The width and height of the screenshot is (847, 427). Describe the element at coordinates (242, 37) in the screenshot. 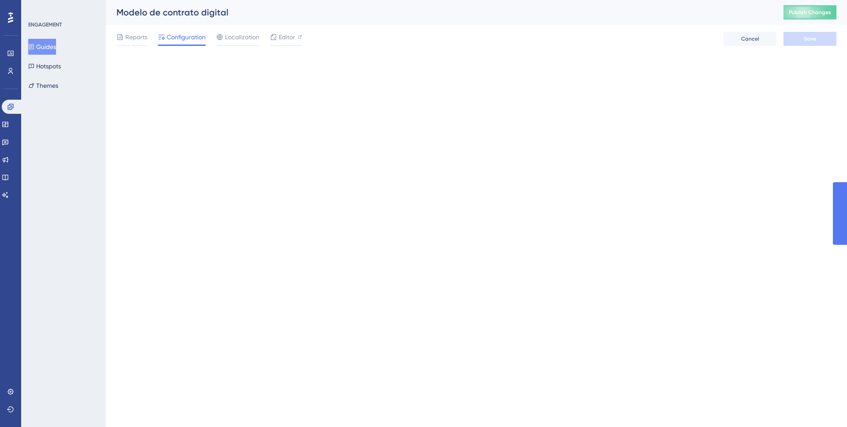

I see `span: Localization` at that location.